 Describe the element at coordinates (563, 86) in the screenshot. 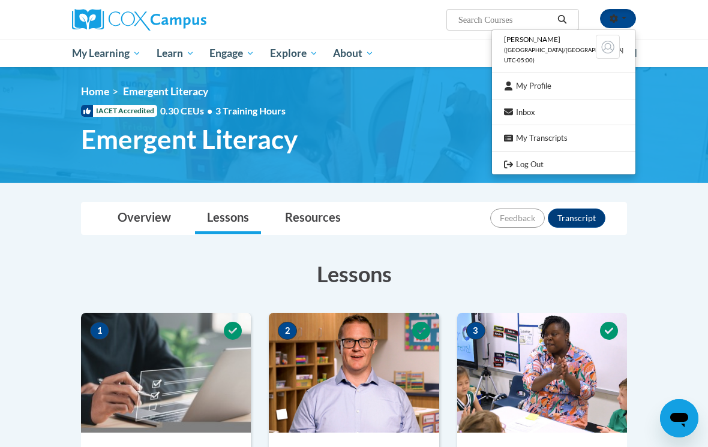

I see `a: My Profile` at that location.